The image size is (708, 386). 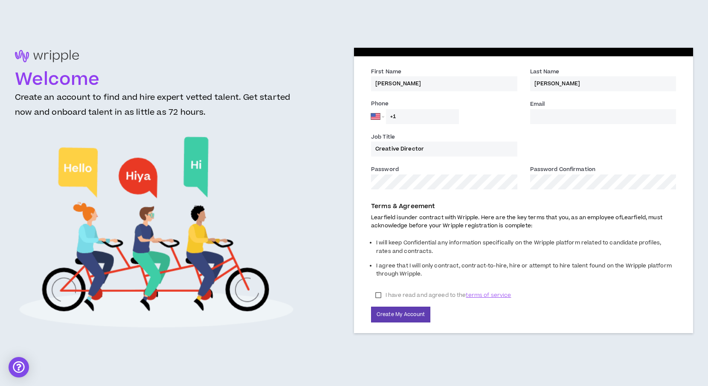 I want to click on li: I agree that I will only contract, contract-to-hire, hire or attempt to hire talent found on the ..., so click(x=526, y=271).